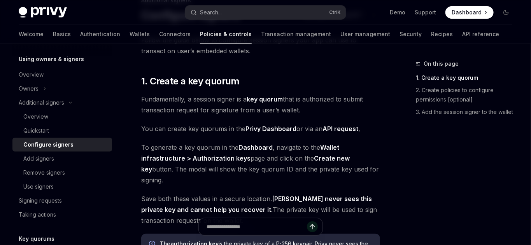 This screenshot has width=531, height=245. I want to click on button: Owners, so click(62, 89).